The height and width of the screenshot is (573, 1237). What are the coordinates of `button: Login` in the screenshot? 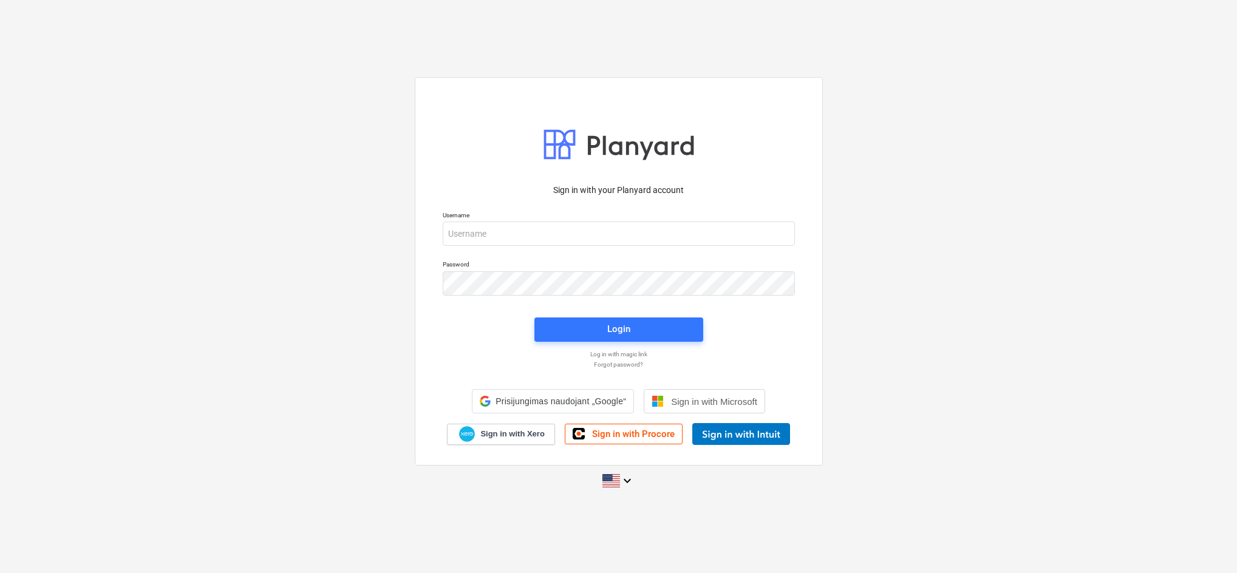 It's located at (619, 330).